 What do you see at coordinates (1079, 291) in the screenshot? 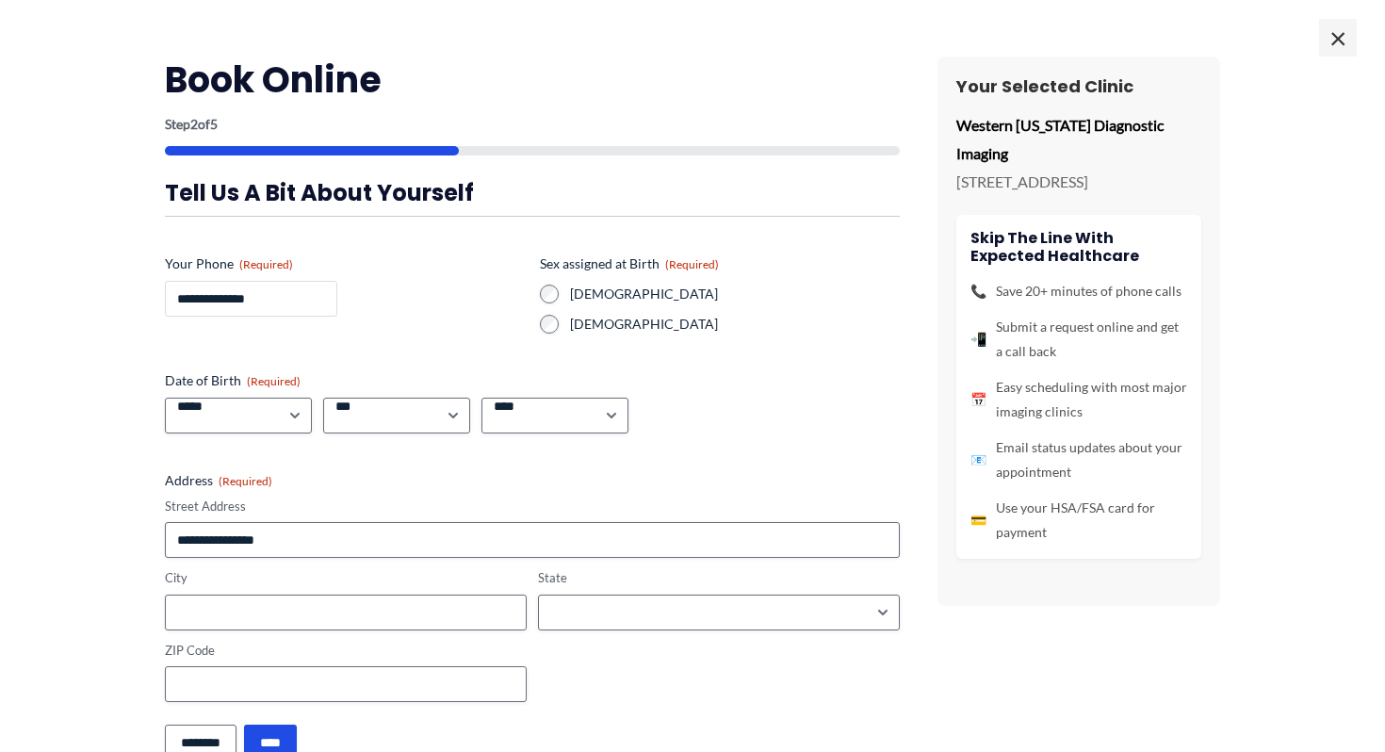
I see `li: Save 20+ minutes of phone calls` at bounding box center [1079, 291].